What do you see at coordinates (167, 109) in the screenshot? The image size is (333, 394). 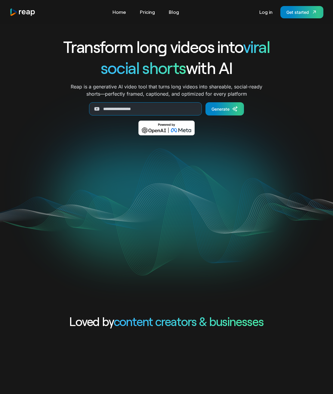 I see `form: Generate Form` at bounding box center [167, 109].